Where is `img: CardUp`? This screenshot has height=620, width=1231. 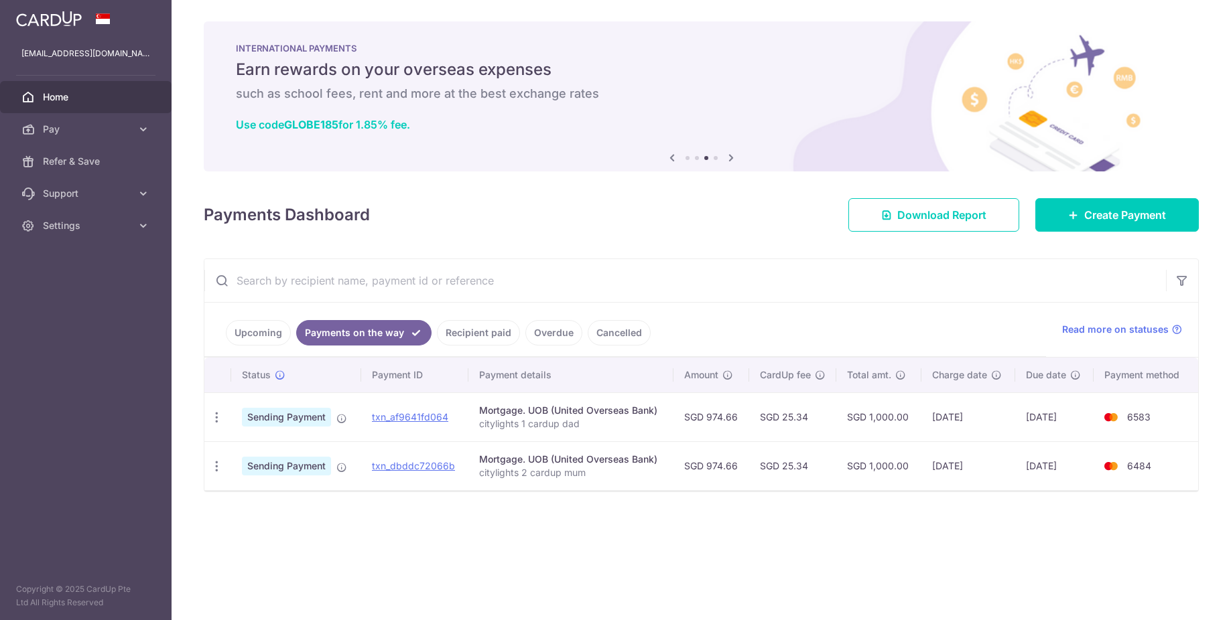
img: CardUp is located at coordinates (49, 19).